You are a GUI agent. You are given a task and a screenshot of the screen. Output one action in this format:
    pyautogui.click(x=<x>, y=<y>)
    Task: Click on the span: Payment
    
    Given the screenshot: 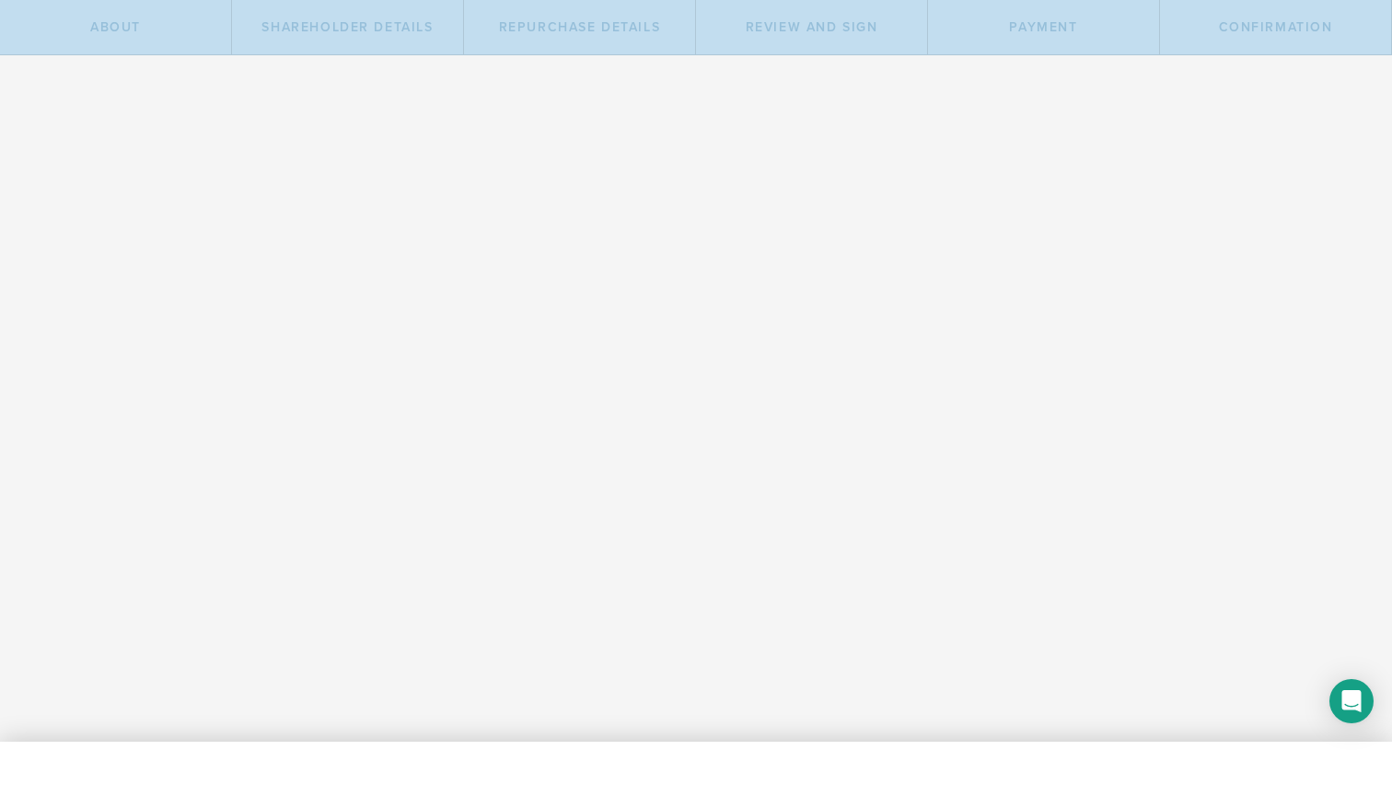 What is the action you would take?
    pyautogui.click(x=1043, y=27)
    